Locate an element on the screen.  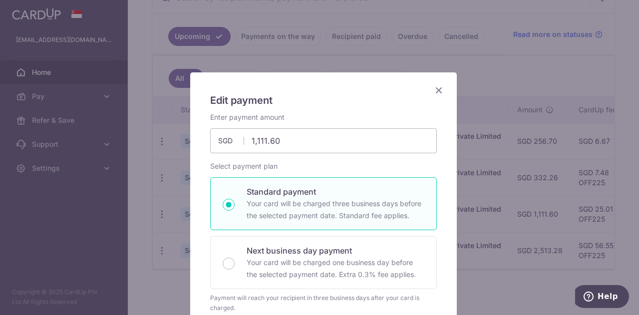
p: Standard payment is located at coordinates (336, 192).